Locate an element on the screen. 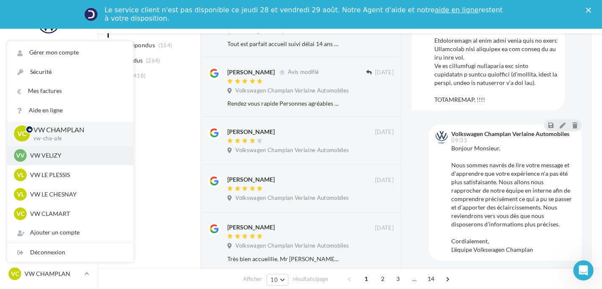  a: Campagnes is located at coordinates (49, 118).